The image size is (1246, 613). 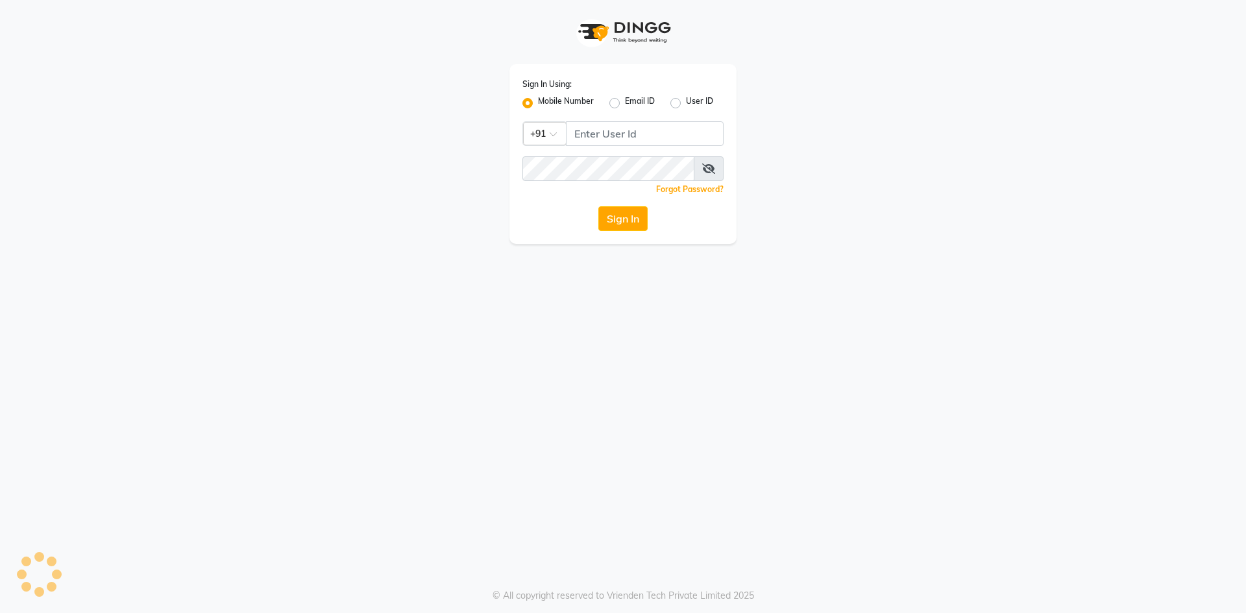 I want to click on button: Sign In, so click(x=623, y=219).